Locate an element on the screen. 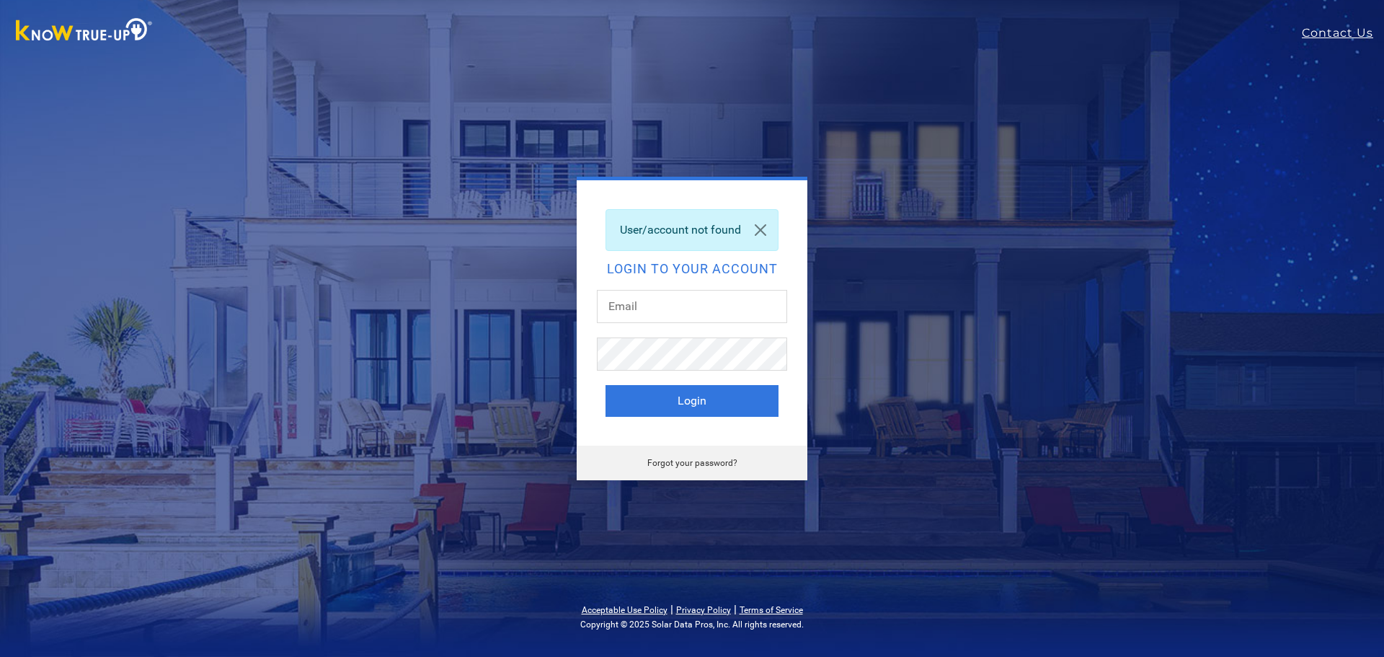  input: Email is located at coordinates (692, 306).